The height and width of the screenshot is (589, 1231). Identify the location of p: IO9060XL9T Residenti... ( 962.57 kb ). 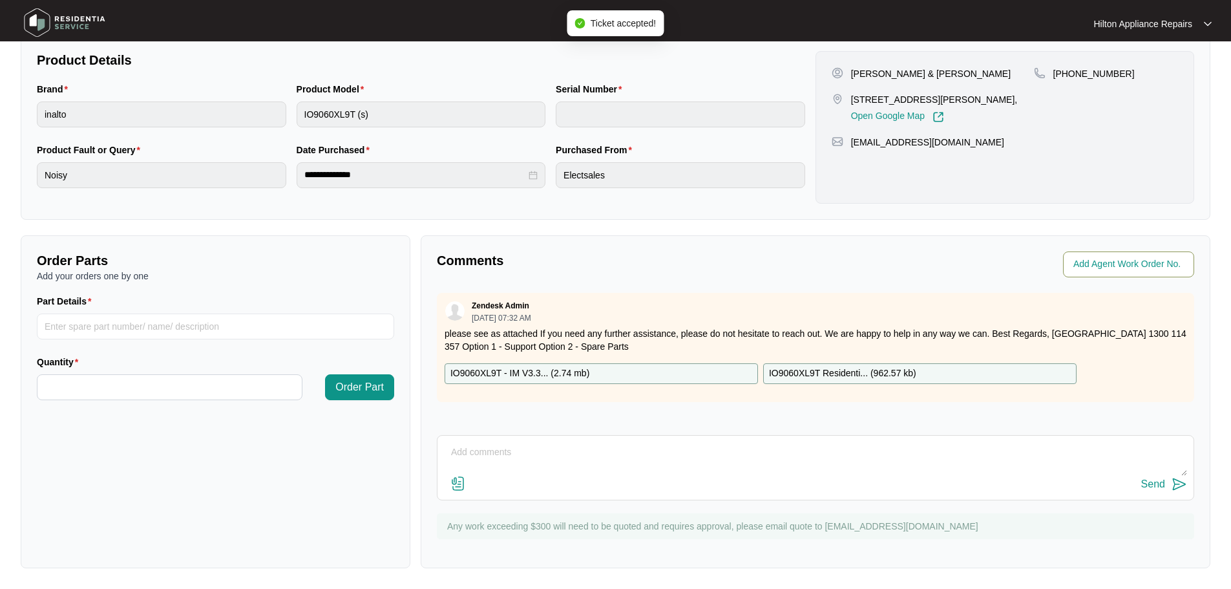
(843, 374).